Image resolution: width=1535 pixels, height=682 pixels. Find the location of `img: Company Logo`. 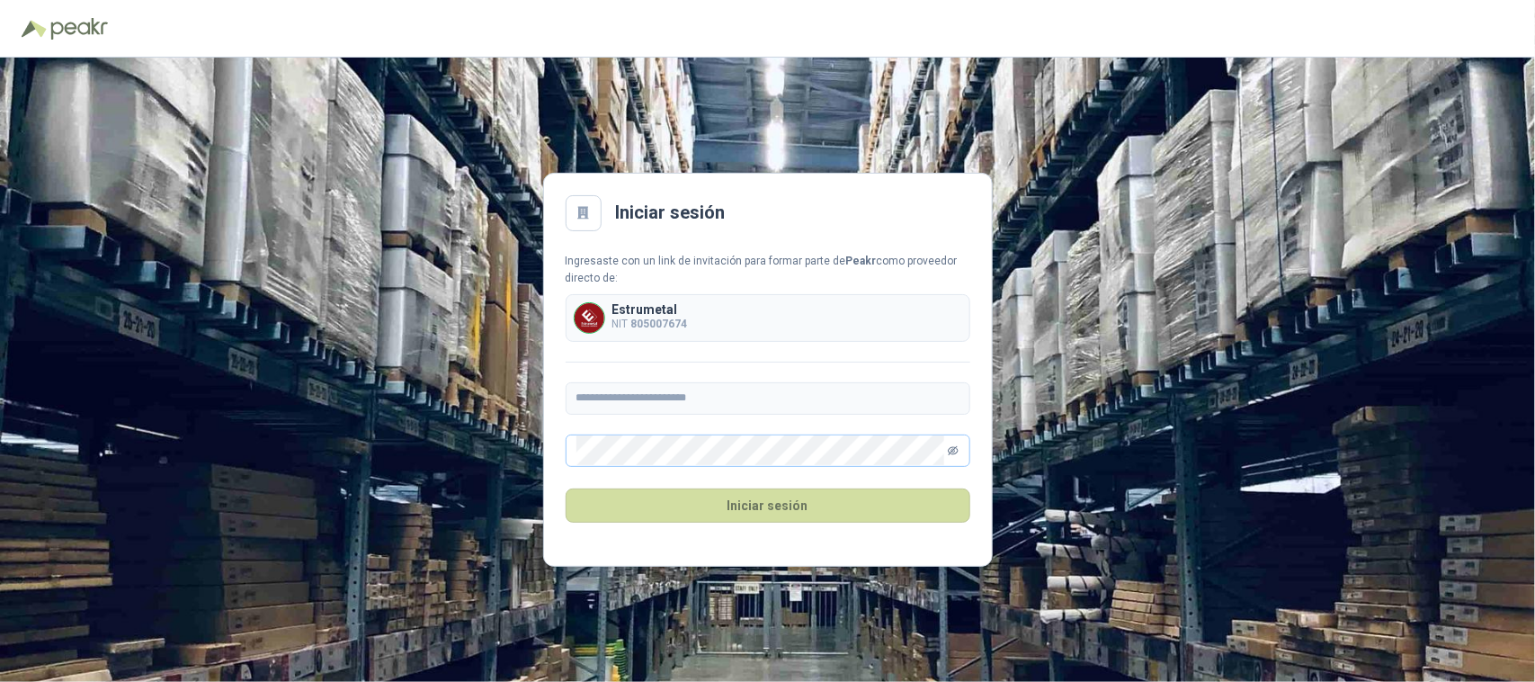

img: Company Logo is located at coordinates (589, 317).